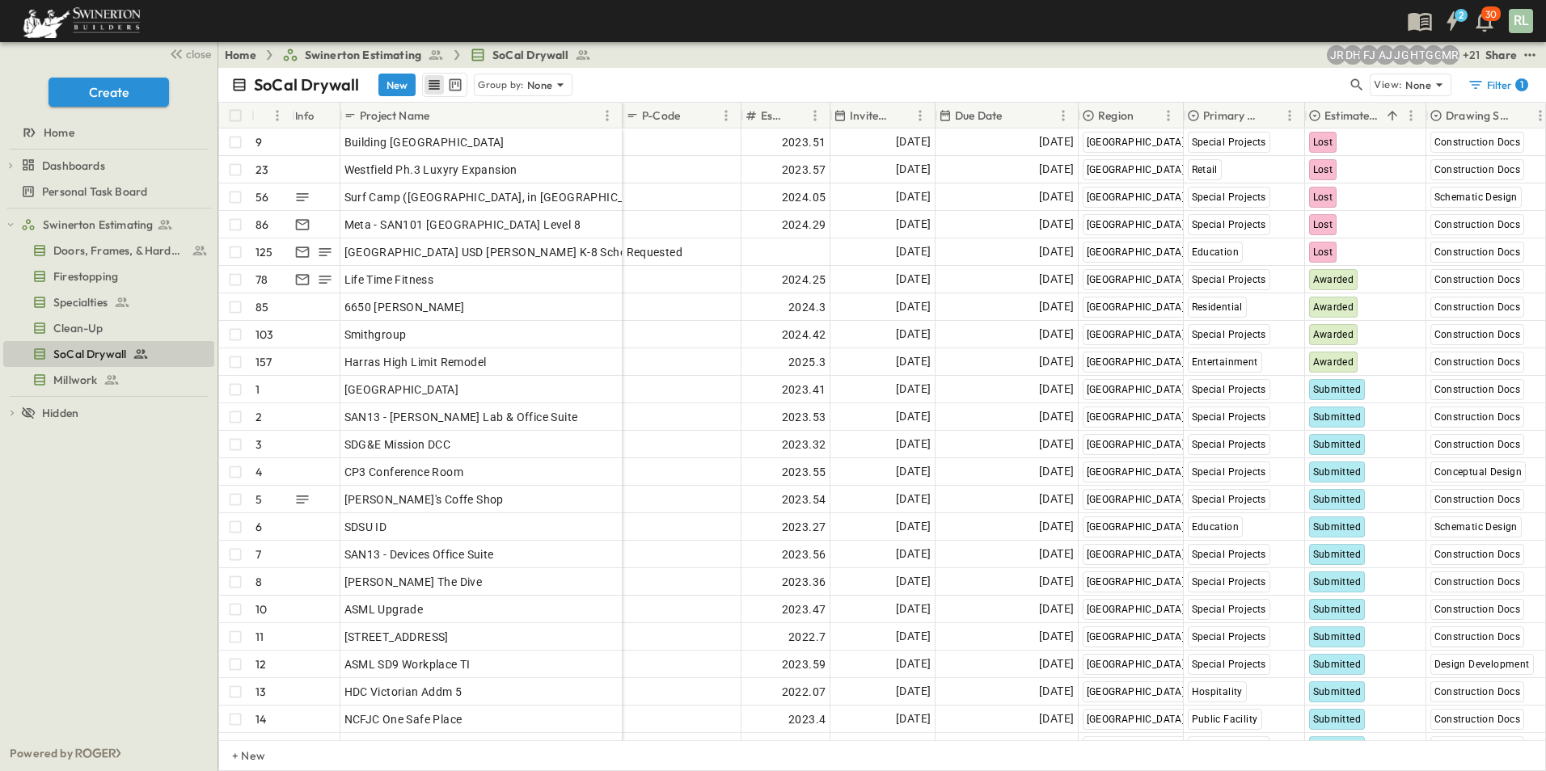  What do you see at coordinates (259, 527) in the screenshot?
I see `p: 6` at bounding box center [259, 527].